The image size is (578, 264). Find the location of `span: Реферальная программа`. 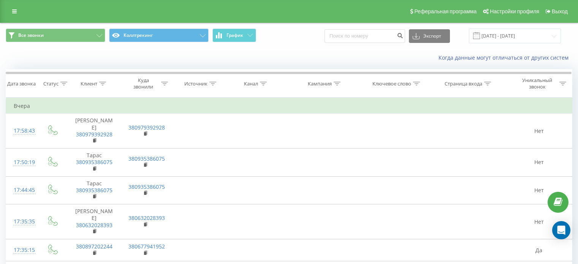

span: Реферальная программа is located at coordinates (445, 11).